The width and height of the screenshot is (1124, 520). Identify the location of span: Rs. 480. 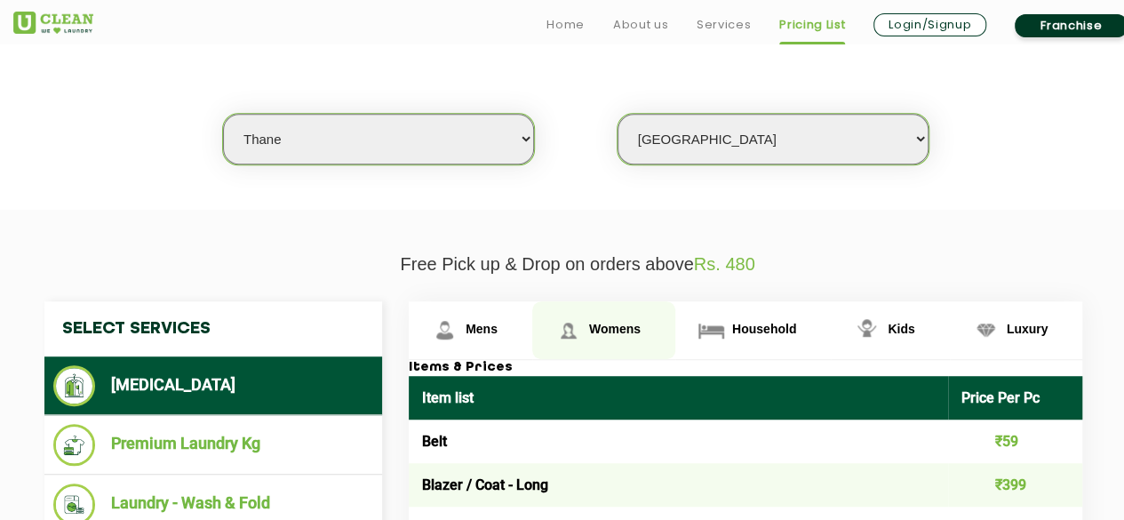
(724, 264).